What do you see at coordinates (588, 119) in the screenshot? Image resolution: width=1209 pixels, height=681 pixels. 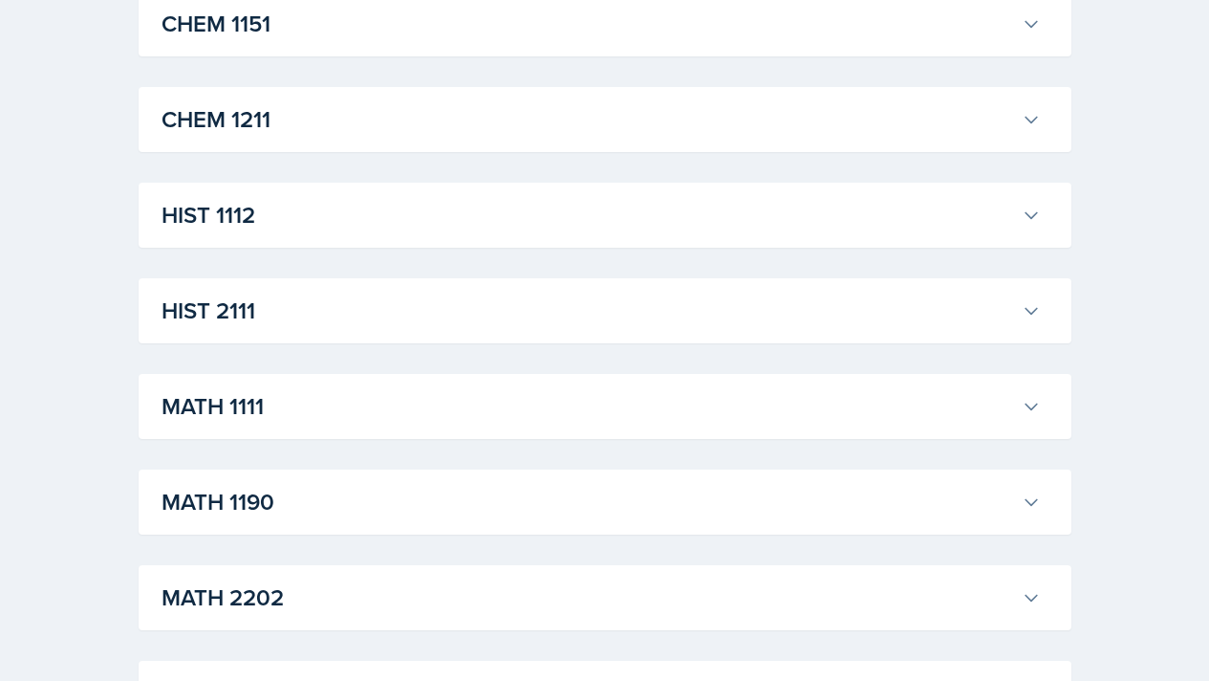 I see `h3: CHEM 1211` at bounding box center [588, 119].